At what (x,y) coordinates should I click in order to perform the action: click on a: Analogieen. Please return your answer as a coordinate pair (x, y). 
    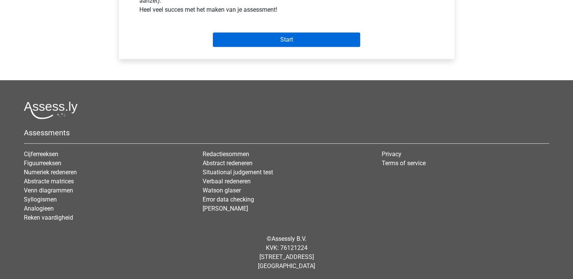
    Looking at the image, I should click on (39, 209).